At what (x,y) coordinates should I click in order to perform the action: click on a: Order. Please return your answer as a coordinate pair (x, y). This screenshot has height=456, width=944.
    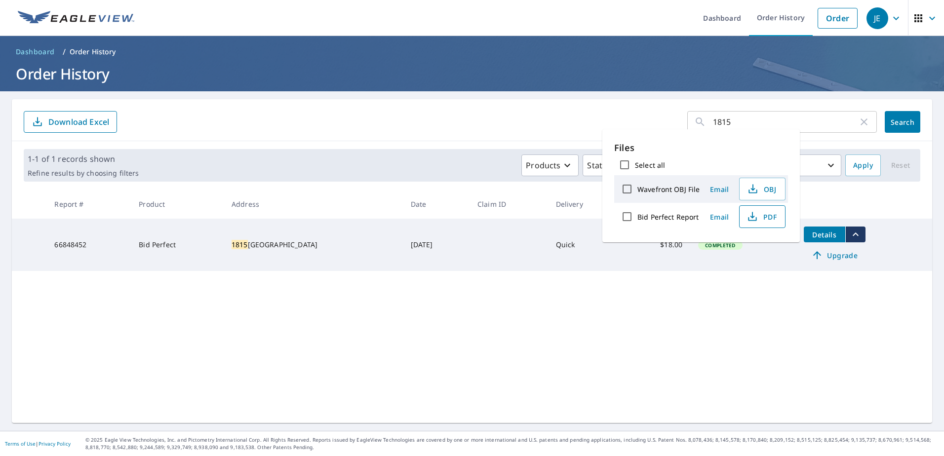
    Looking at the image, I should click on (837, 18).